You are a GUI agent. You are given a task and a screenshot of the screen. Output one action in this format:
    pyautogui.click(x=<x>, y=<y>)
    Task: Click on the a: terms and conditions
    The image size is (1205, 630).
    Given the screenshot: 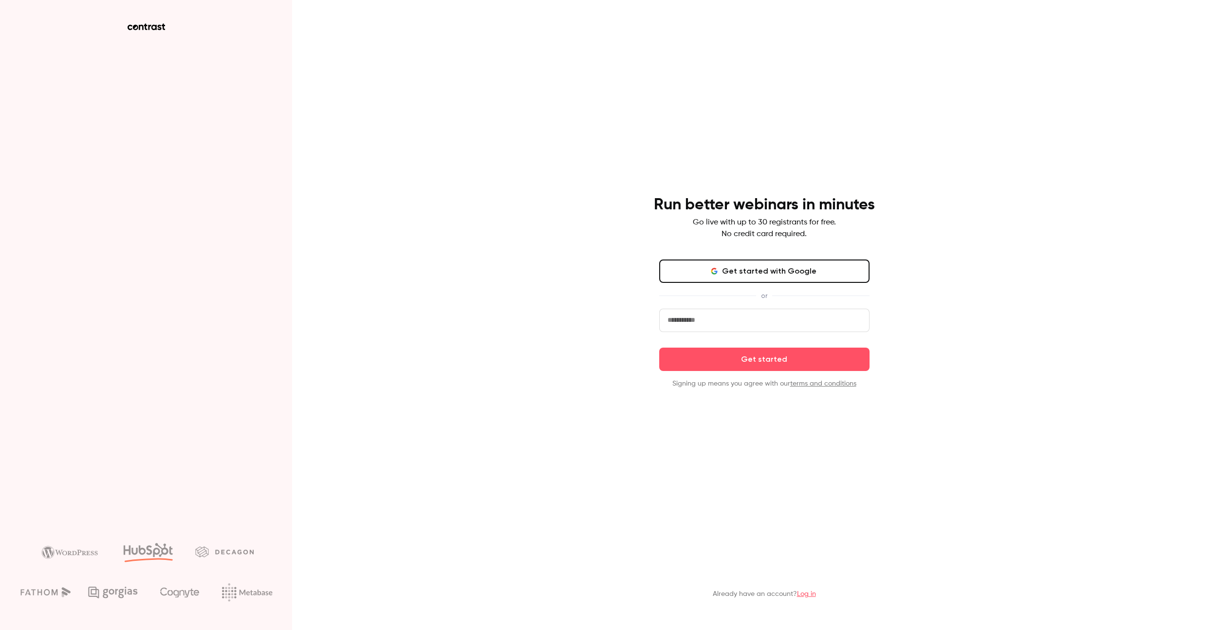 What is the action you would take?
    pyautogui.click(x=824, y=384)
    